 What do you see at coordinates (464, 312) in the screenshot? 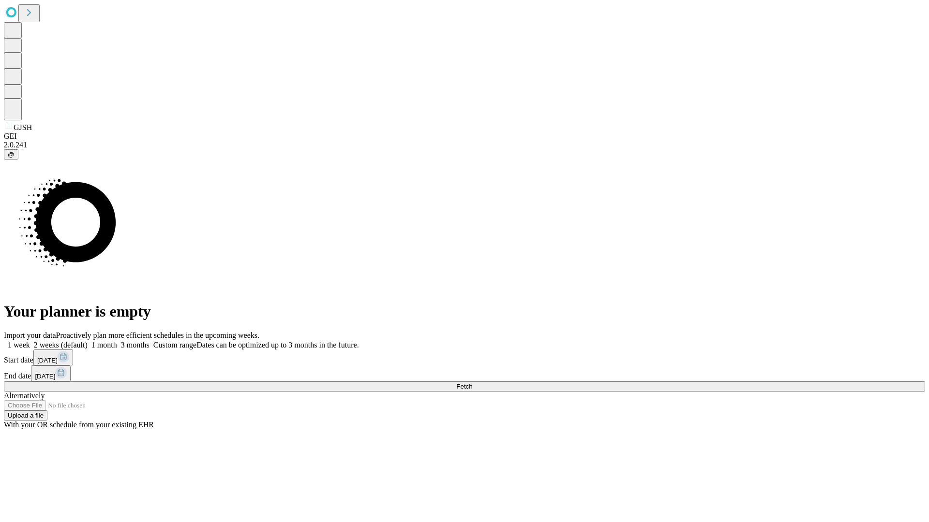
I see `h1: Your planner is empty` at bounding box center [464, 312].